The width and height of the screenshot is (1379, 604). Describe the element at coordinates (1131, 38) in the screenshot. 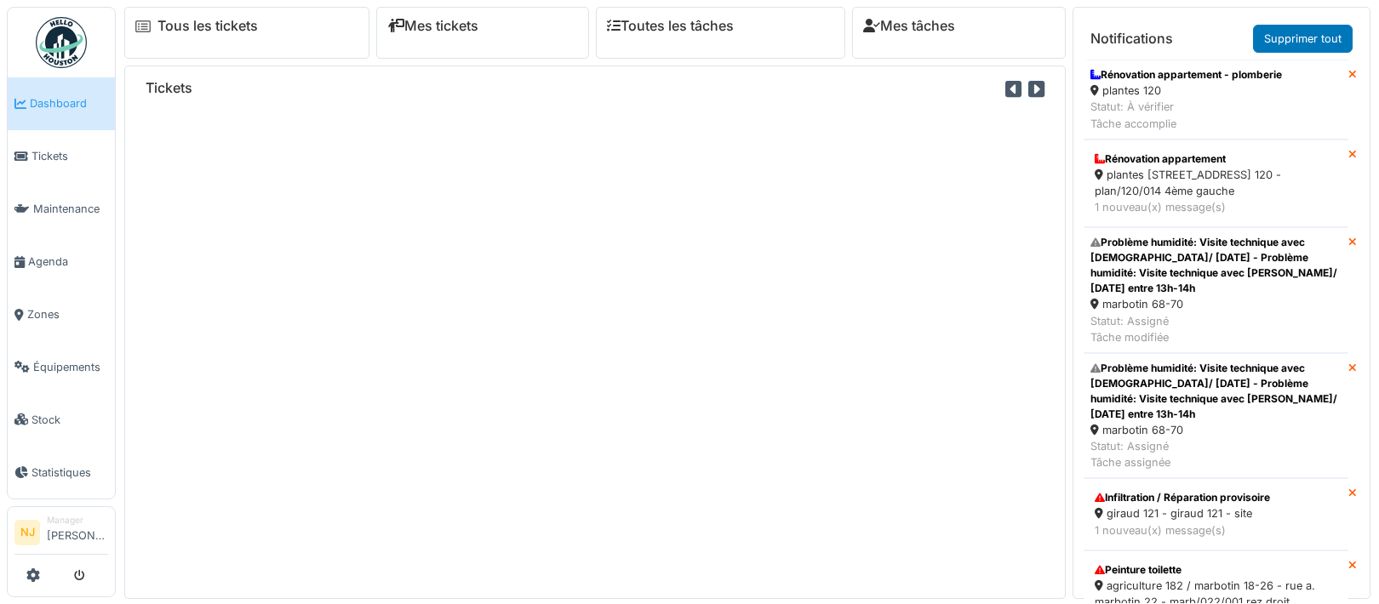

I see `h6: Notifications` at that location.